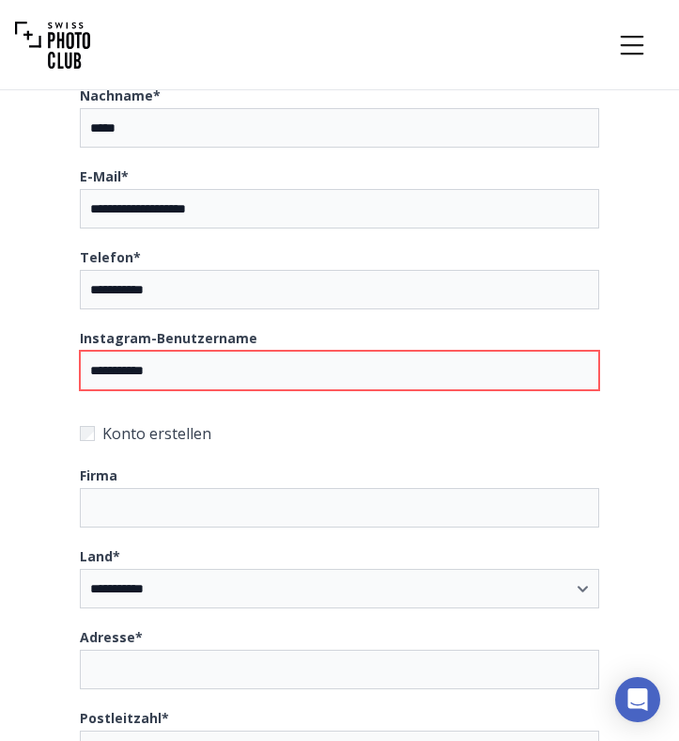  Describe the element at coordinates (339, 209) in the screenshot. I see `input: E-Mail*` at that location.